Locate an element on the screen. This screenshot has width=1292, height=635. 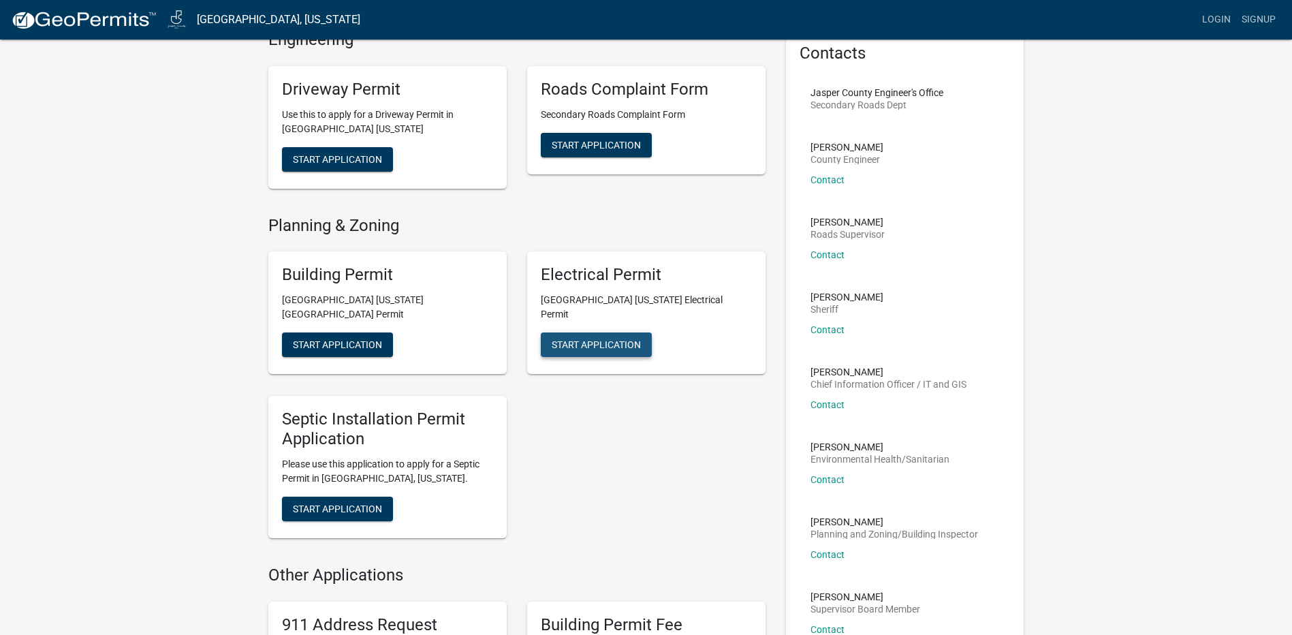
p: Roads Supervisor is located at coordinates (848, 234).